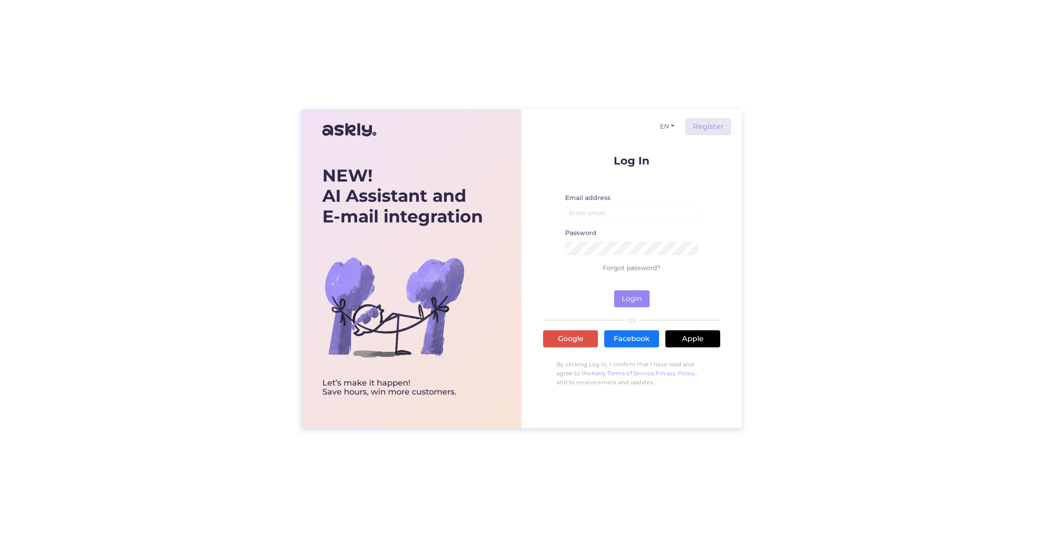 This screenshot has height=537, width=1043. I want to click on a: Register, so click(708, 127).